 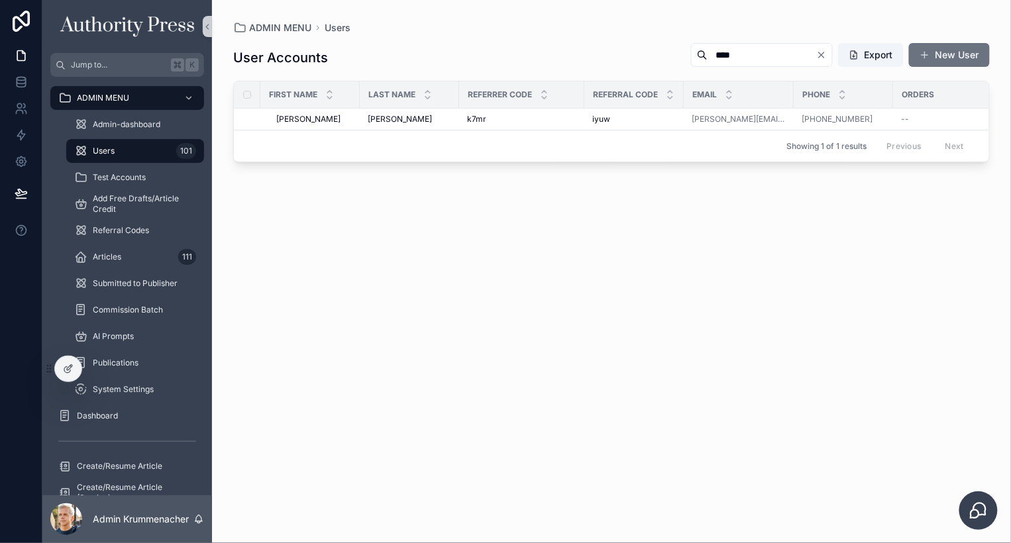 What do you see at coordinates (704, 95) in the screenshot?
I see `span: Email` at bounding box center [704, 95].